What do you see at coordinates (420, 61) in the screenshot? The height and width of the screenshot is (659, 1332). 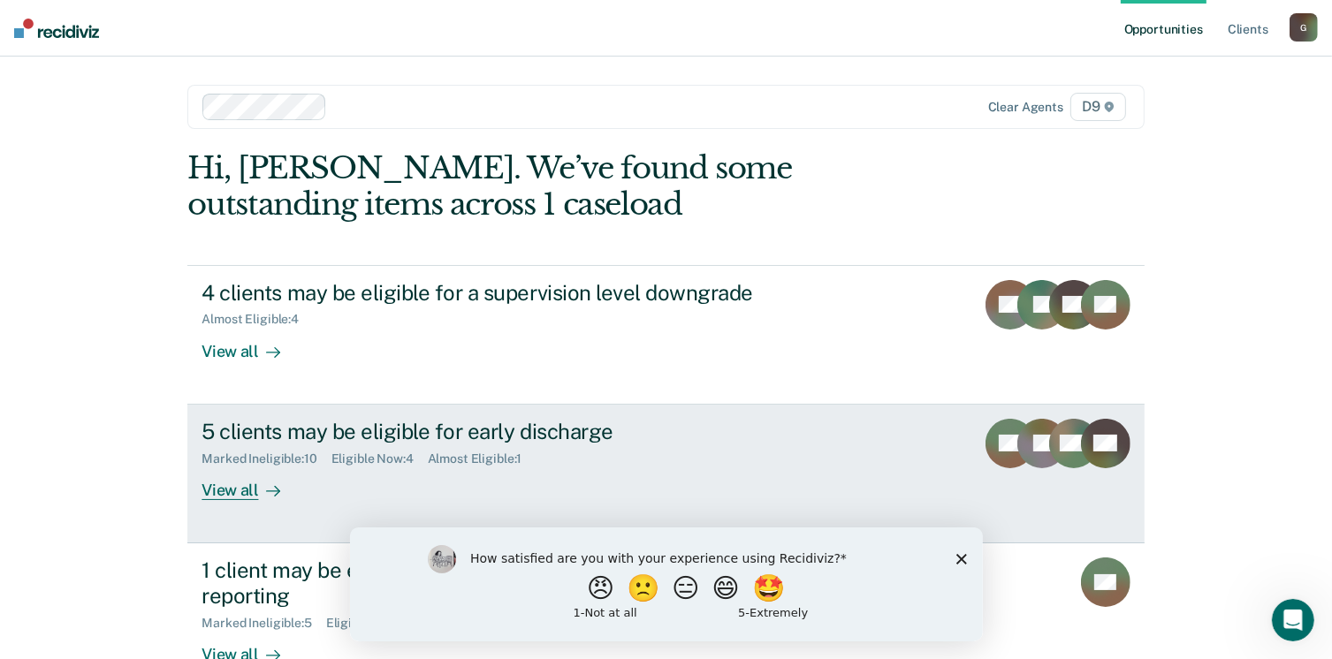 I see `button: 5` at bounding box center [420, 61].